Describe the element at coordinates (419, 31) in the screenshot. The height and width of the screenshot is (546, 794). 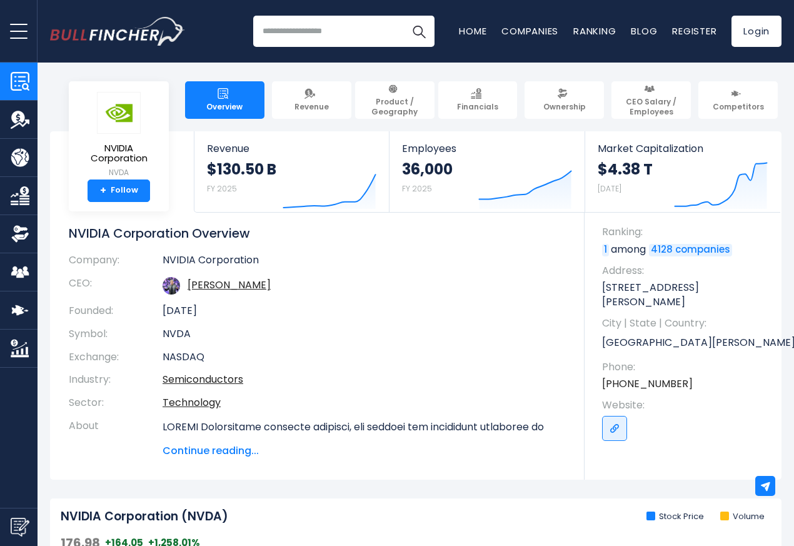
I see `button: Search` at that location.